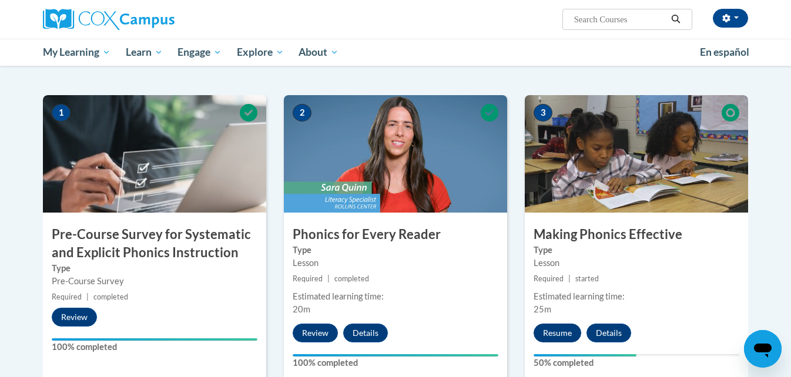  I want to click on span: started, so click(587, 279).